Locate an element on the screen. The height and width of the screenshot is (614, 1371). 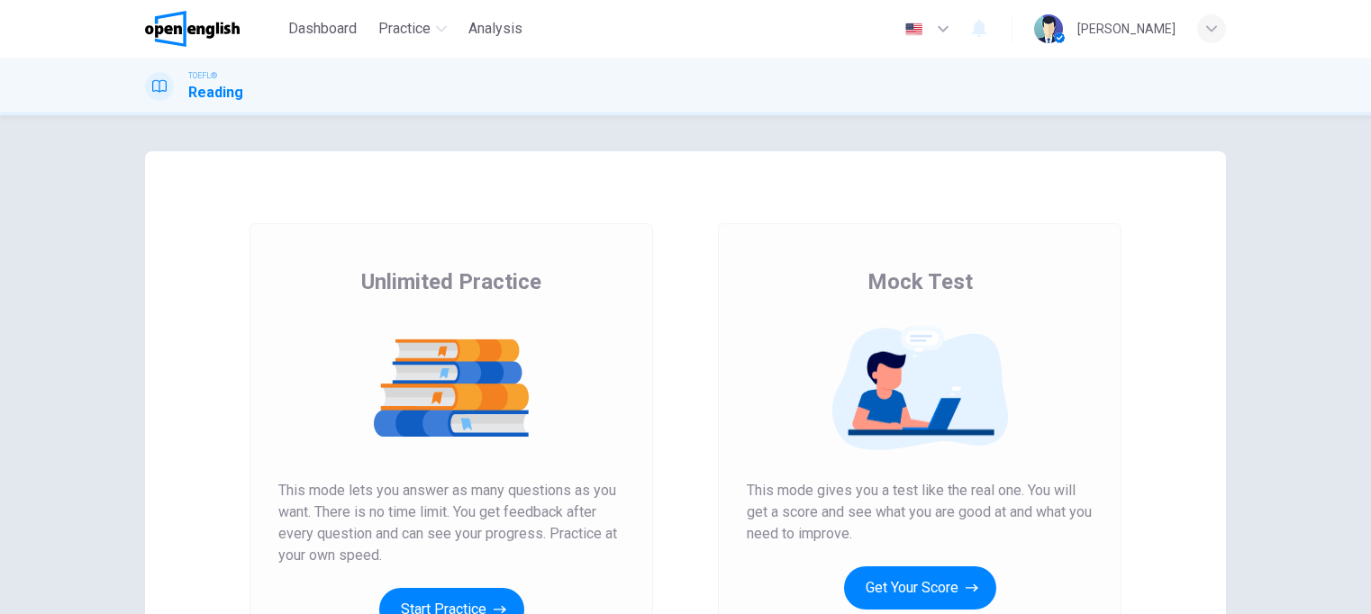
h1: Reading is located at coordinates (215, 93).